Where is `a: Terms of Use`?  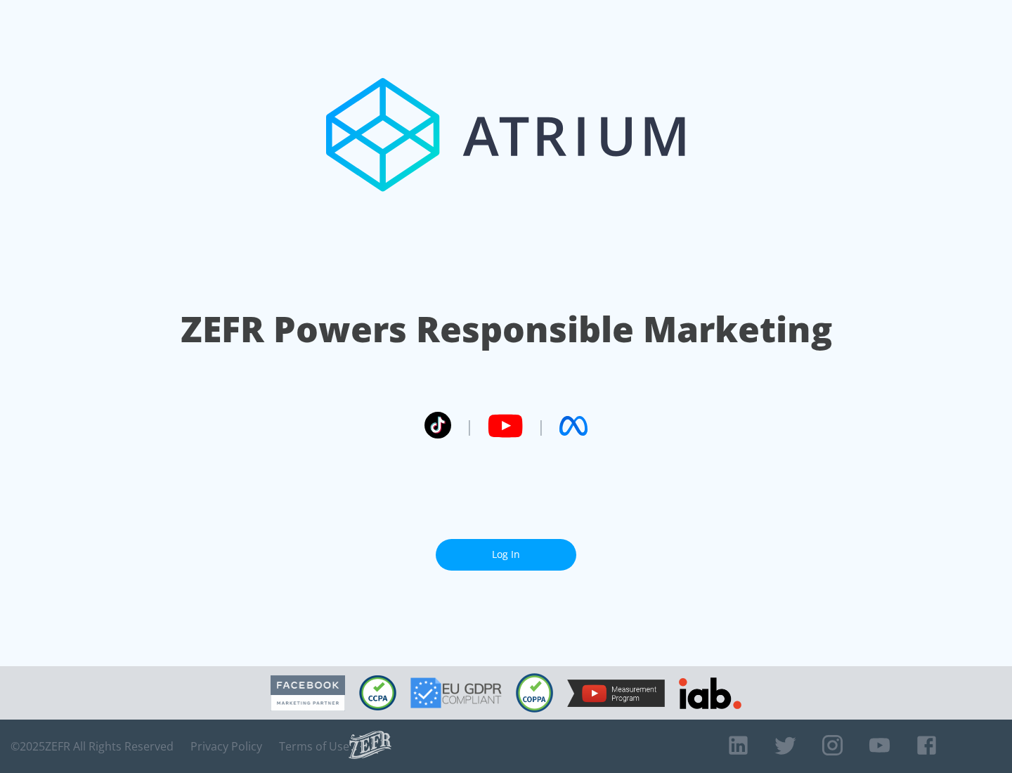
a: Terms of Use is located at coordinates (314, 746).